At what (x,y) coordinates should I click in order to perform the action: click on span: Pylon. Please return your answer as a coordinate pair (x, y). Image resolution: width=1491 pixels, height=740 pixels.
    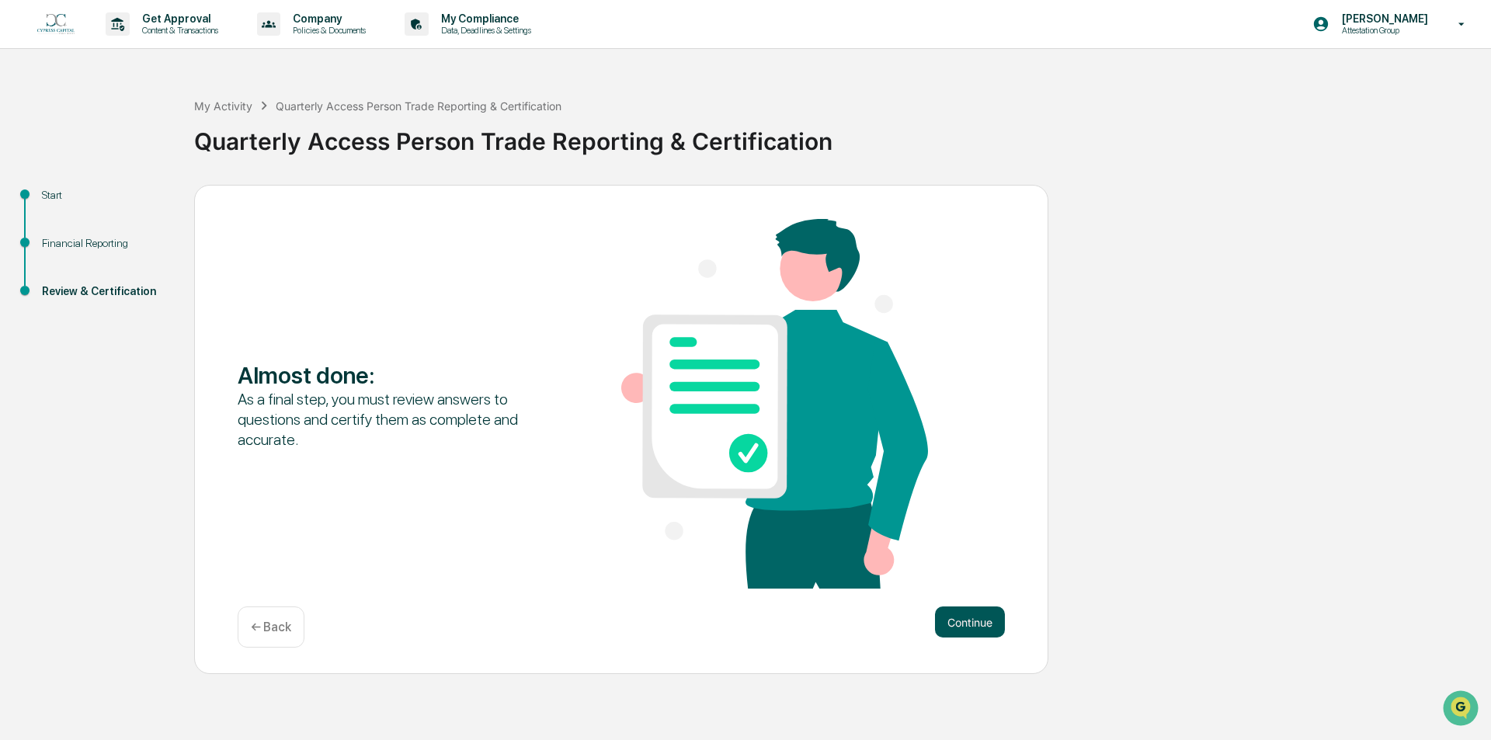
    Looking at the image, I should click on (171, 269).